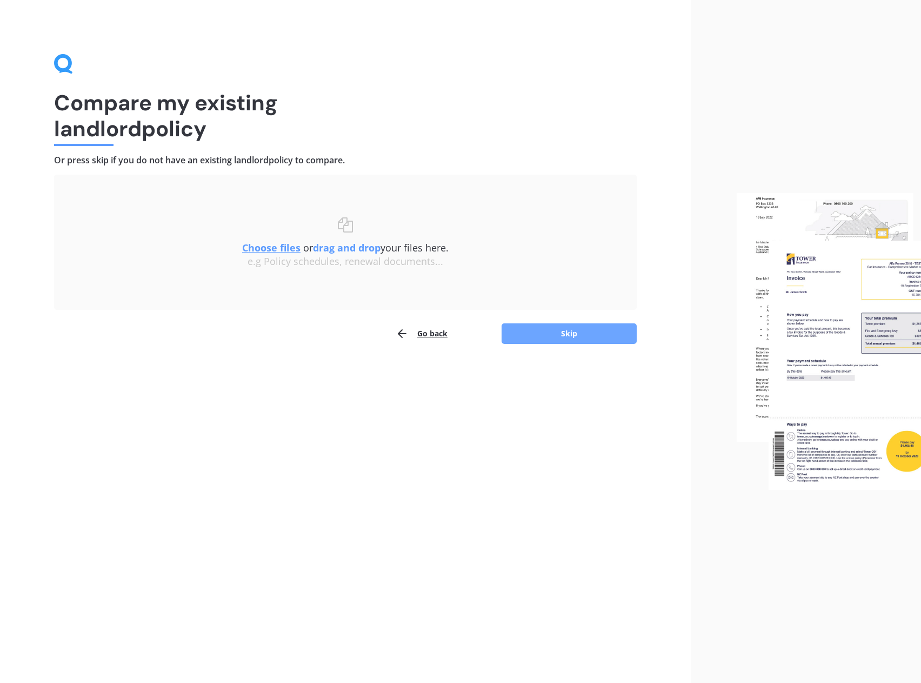 Image resolution: width=921 pixels, height=683 pixels. Describe the element at coordinates (346, 248) in the screenshot. I see `b: drag and drop` at that location.